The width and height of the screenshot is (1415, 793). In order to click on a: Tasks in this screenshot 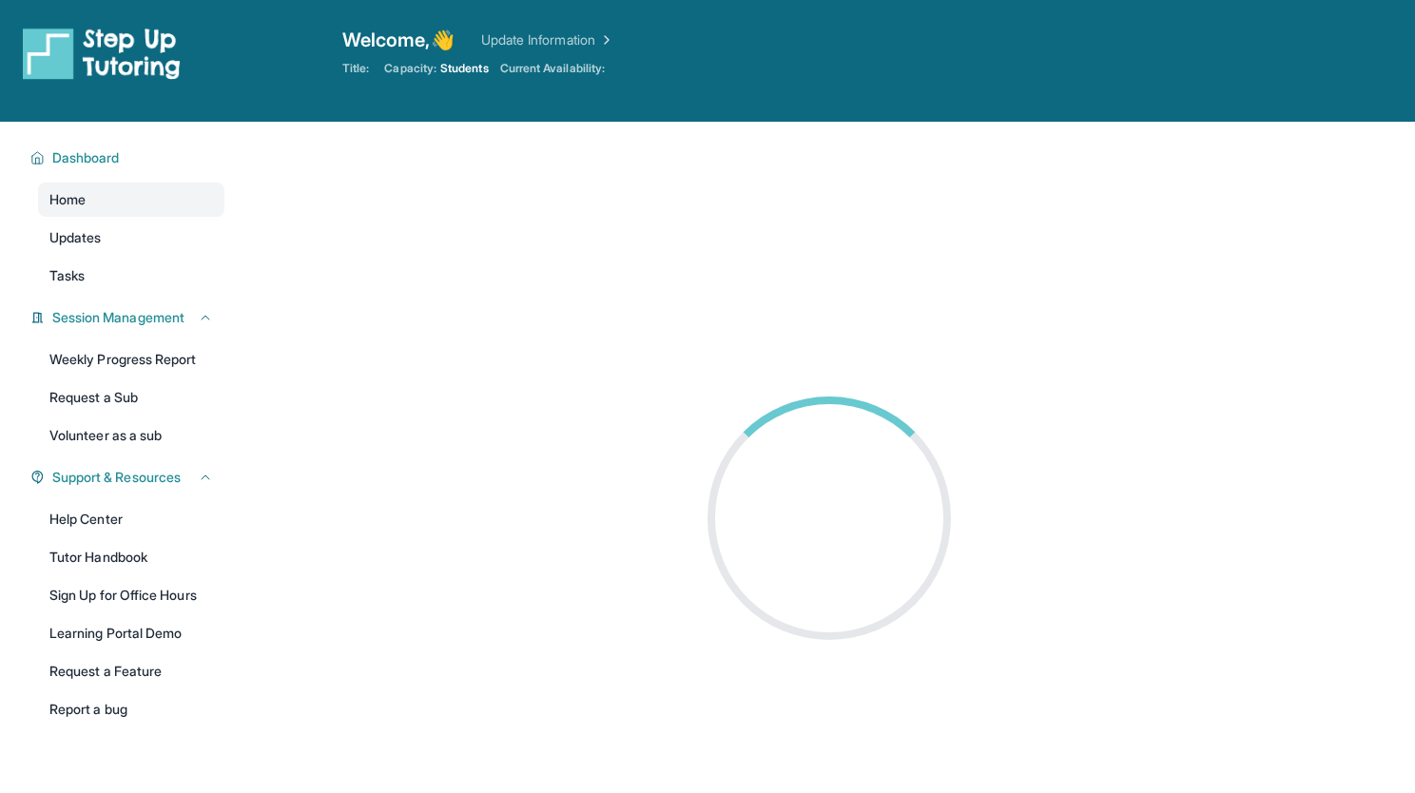, I will do `click(131, 276)`.